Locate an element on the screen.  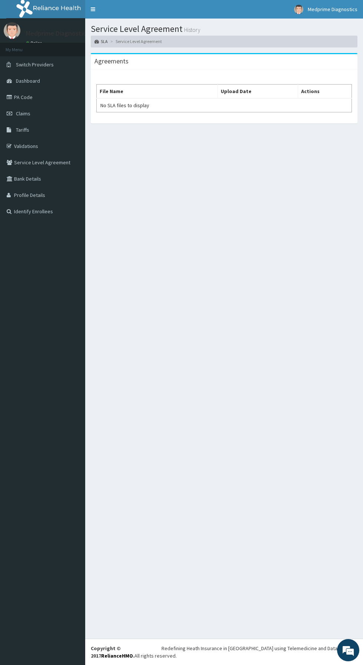
h1: Service Level Agreement is located at coordinates (224, 29).